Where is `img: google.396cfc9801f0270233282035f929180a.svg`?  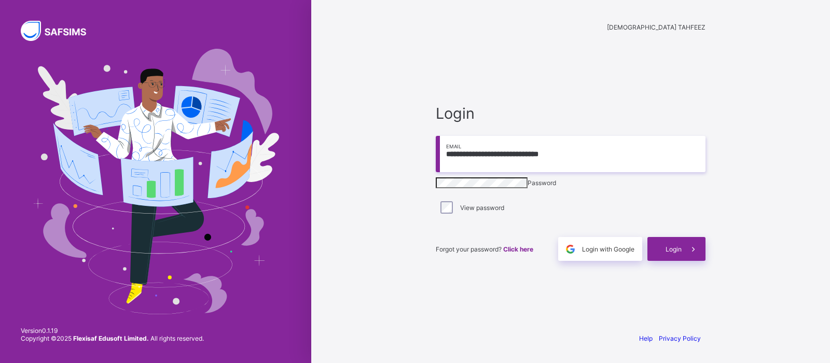
img: google.396cfc9801f0270233282035f929180a.svg is located at coordinates (570, 249).